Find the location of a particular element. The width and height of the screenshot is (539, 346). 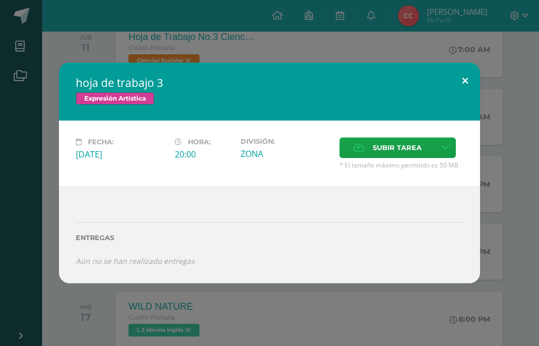

span: Expresión Artística is located at coordinates (115, 98).